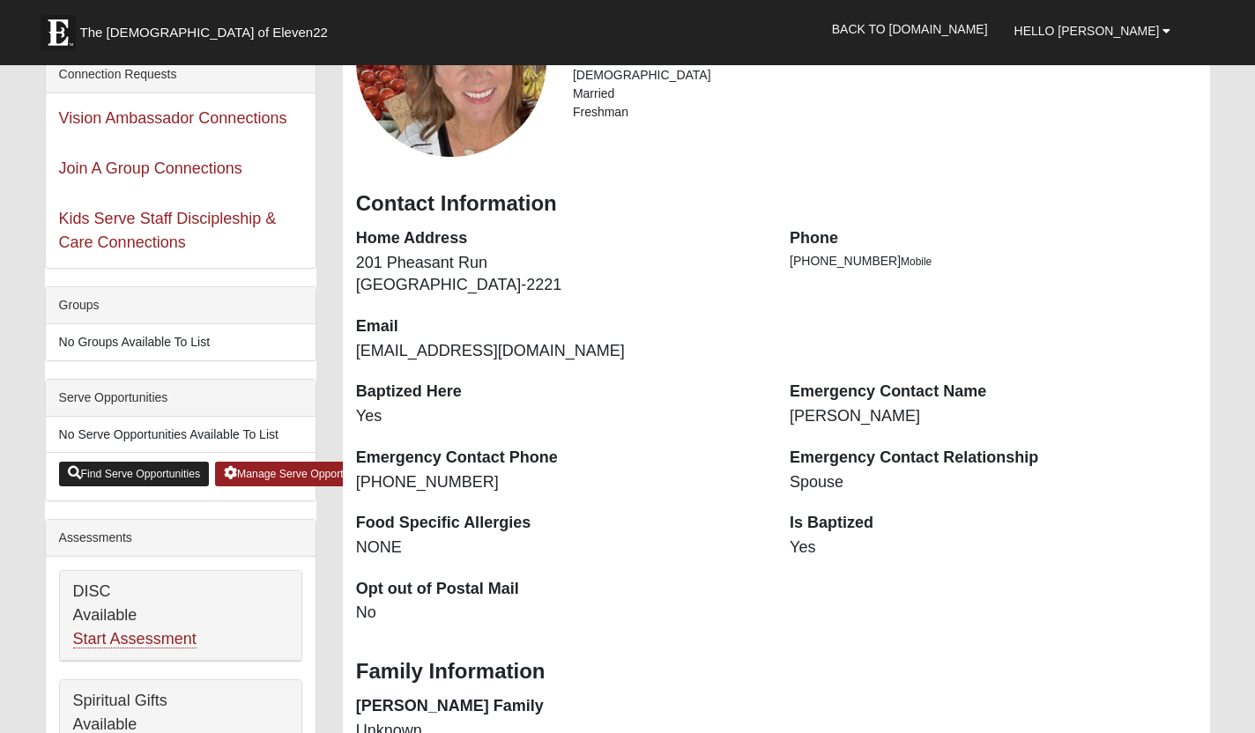 Image resolution: width=1255 pixels, height=733 pixels. What do you see at coordinates (560, 327) in the screenshot?
I see `dt: Email` at bounding box center [560, 327].